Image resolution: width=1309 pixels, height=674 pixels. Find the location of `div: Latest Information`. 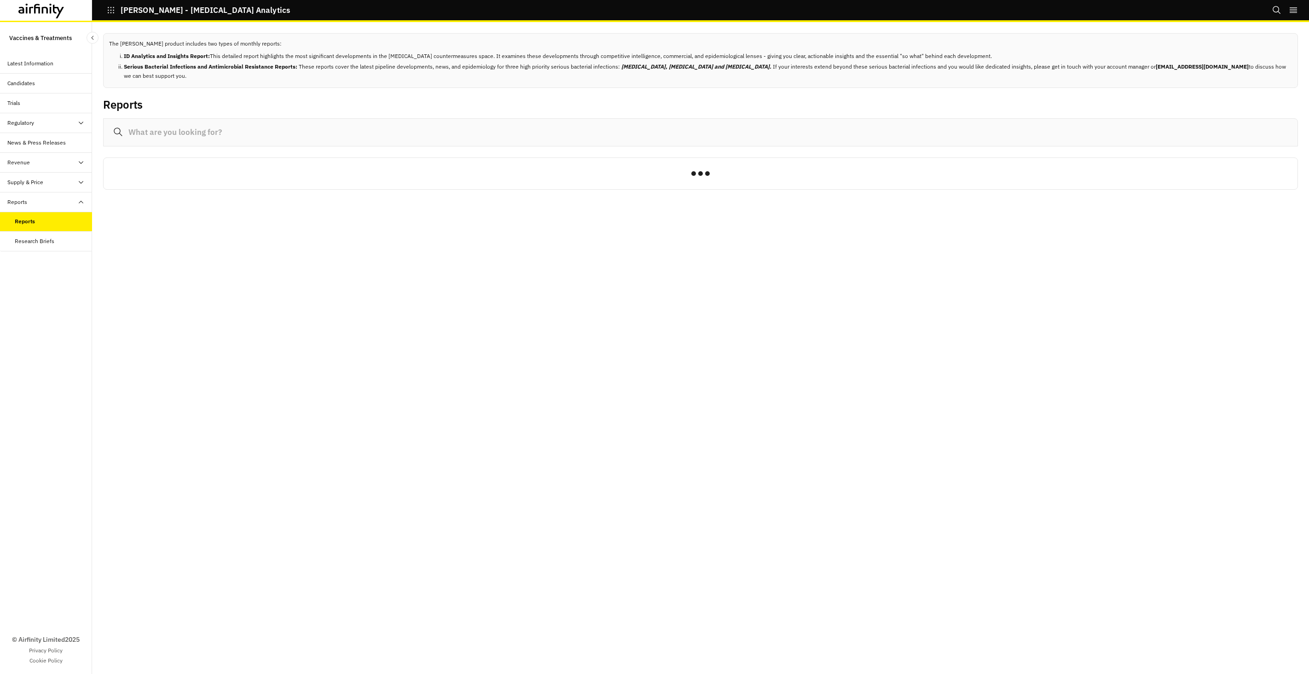

div: Latest Information is located at coordinates (30, 64).